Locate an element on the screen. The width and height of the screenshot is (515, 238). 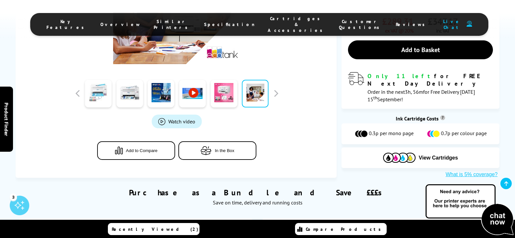
div: for FREE Next Day Delivery is located at coordinates (431, 80).